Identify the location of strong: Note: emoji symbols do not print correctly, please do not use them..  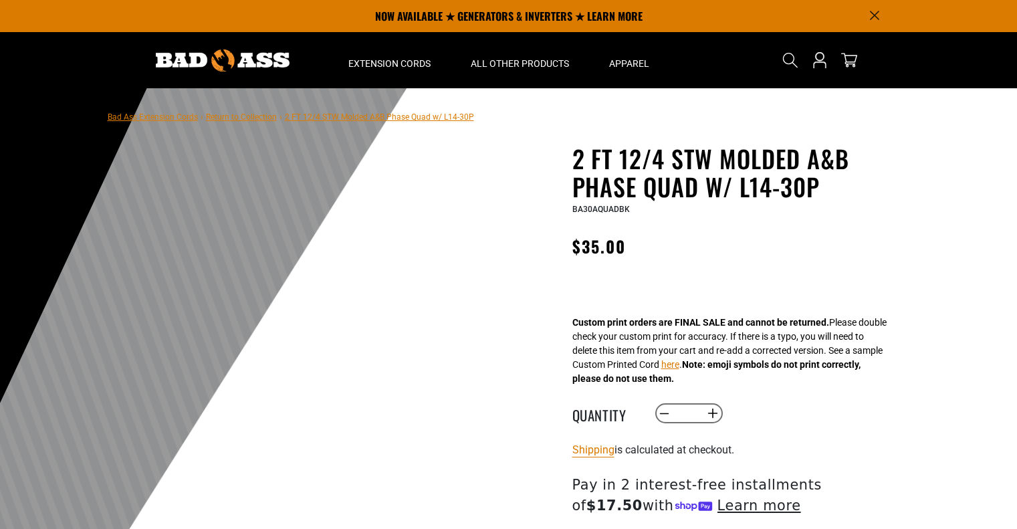
(716, 371).